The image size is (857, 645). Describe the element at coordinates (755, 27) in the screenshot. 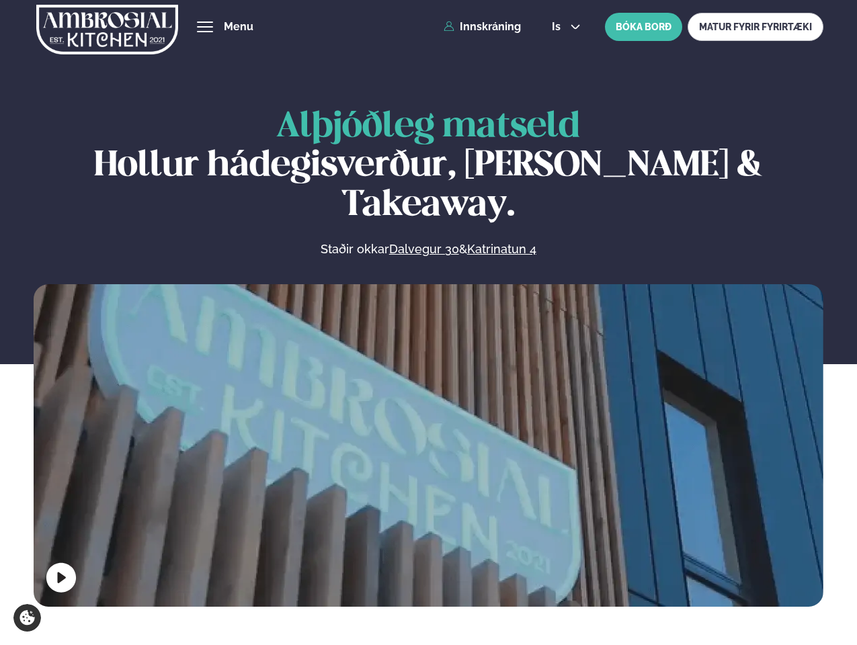

I see `a: MATUR FYRIR FYRIRTÆKI` at that location.